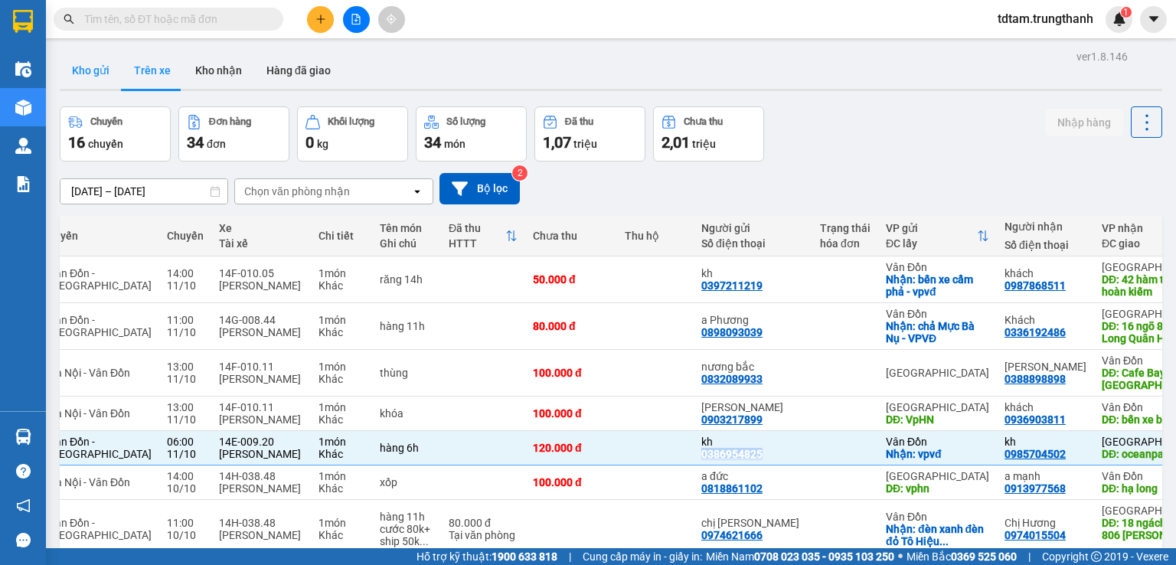 The width and height of the screenshot is (1176, 565). Describe the element at coordinates (571, 326) in the screenshot. I see `div: 80.000 đ` at that location.